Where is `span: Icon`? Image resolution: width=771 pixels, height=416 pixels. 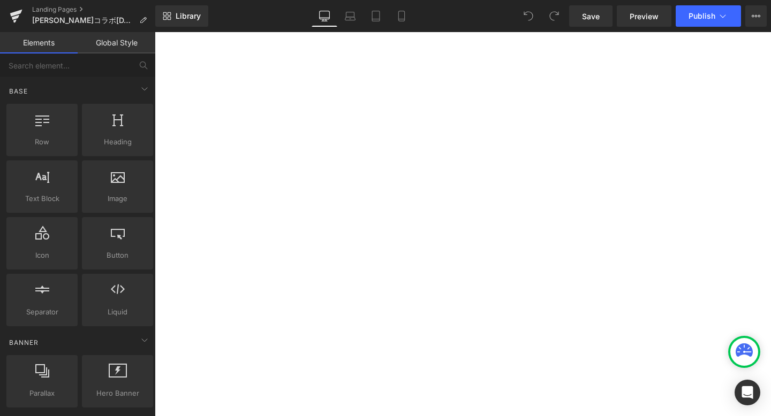 span: Icon is located at coordinates (42, 255).